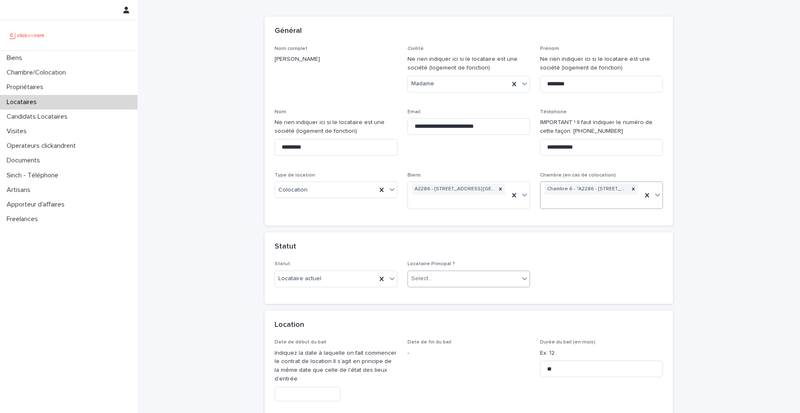 The image size is (800, 413). Describe the element at coordinates (43, 146) in the screenshot. I see `p: Operateurs clickandrent` at that location.